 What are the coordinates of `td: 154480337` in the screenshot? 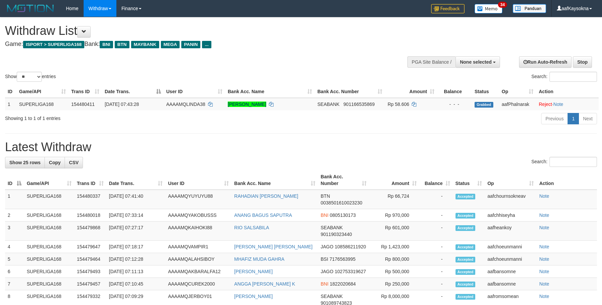 It's located at (90, 199).